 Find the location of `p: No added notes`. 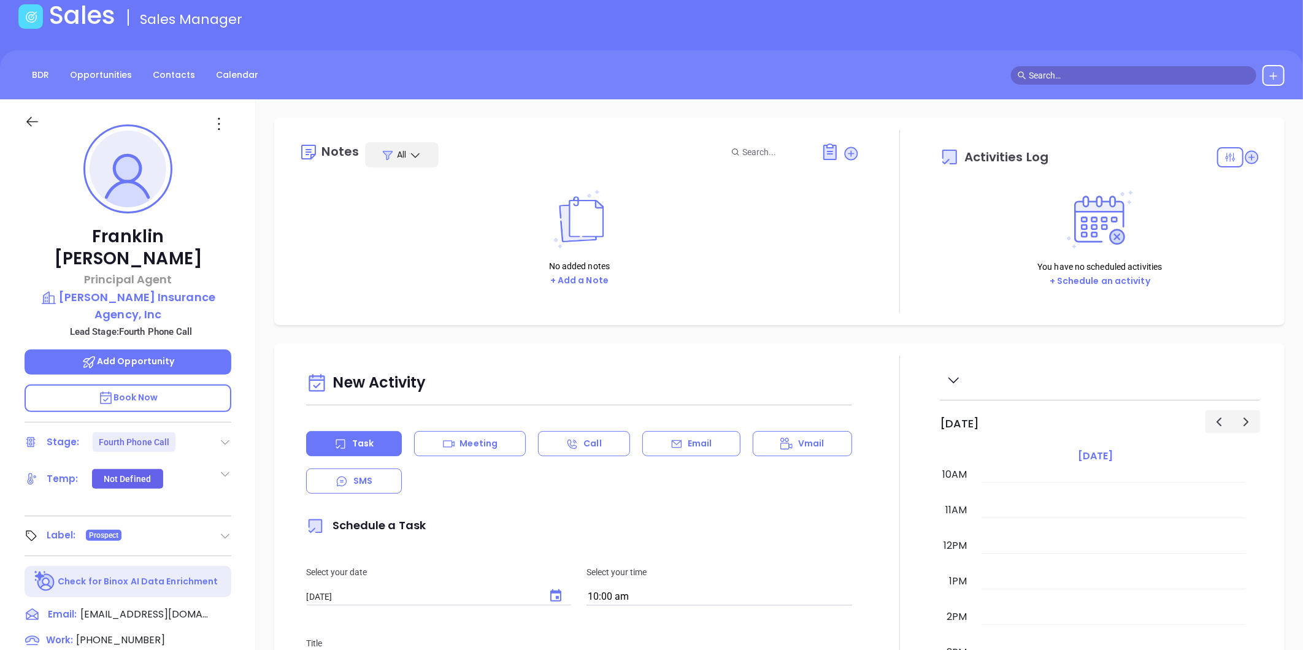

p: No added notes is located at coordinates (579, 266).